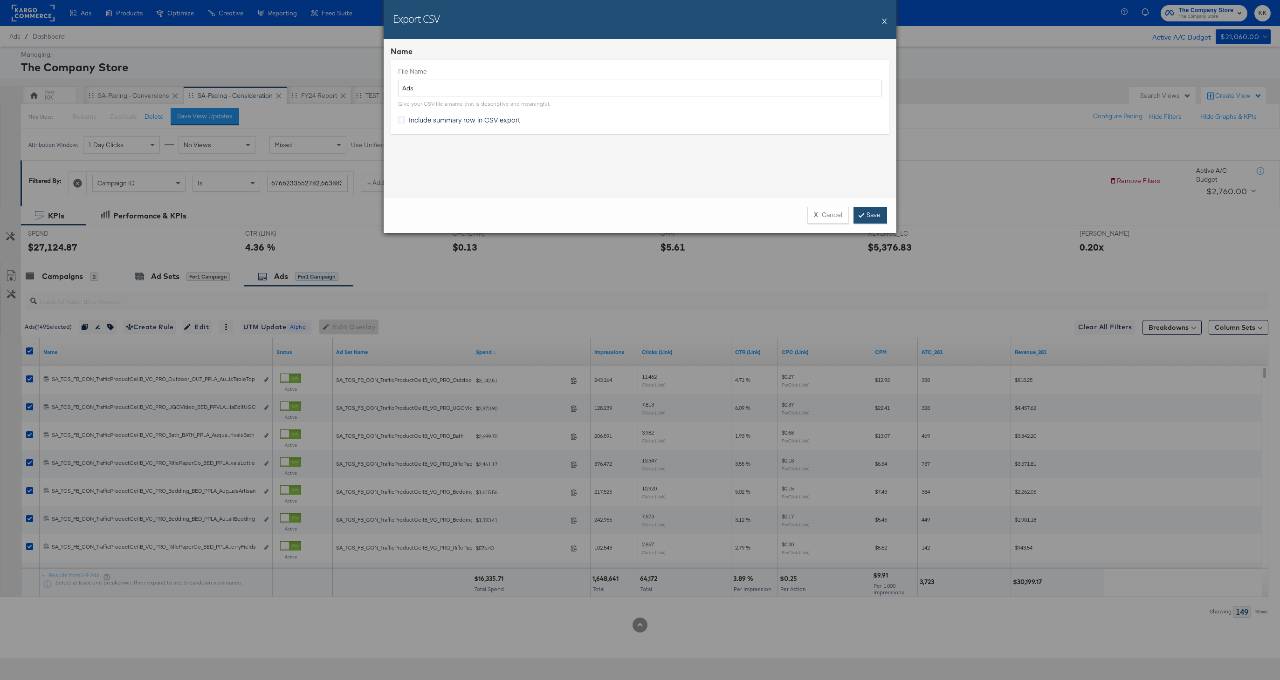 The image size is (1280, 680). Describe the element at coordinates (640, 51) in the screenshot. I see `div: Name` at that location.